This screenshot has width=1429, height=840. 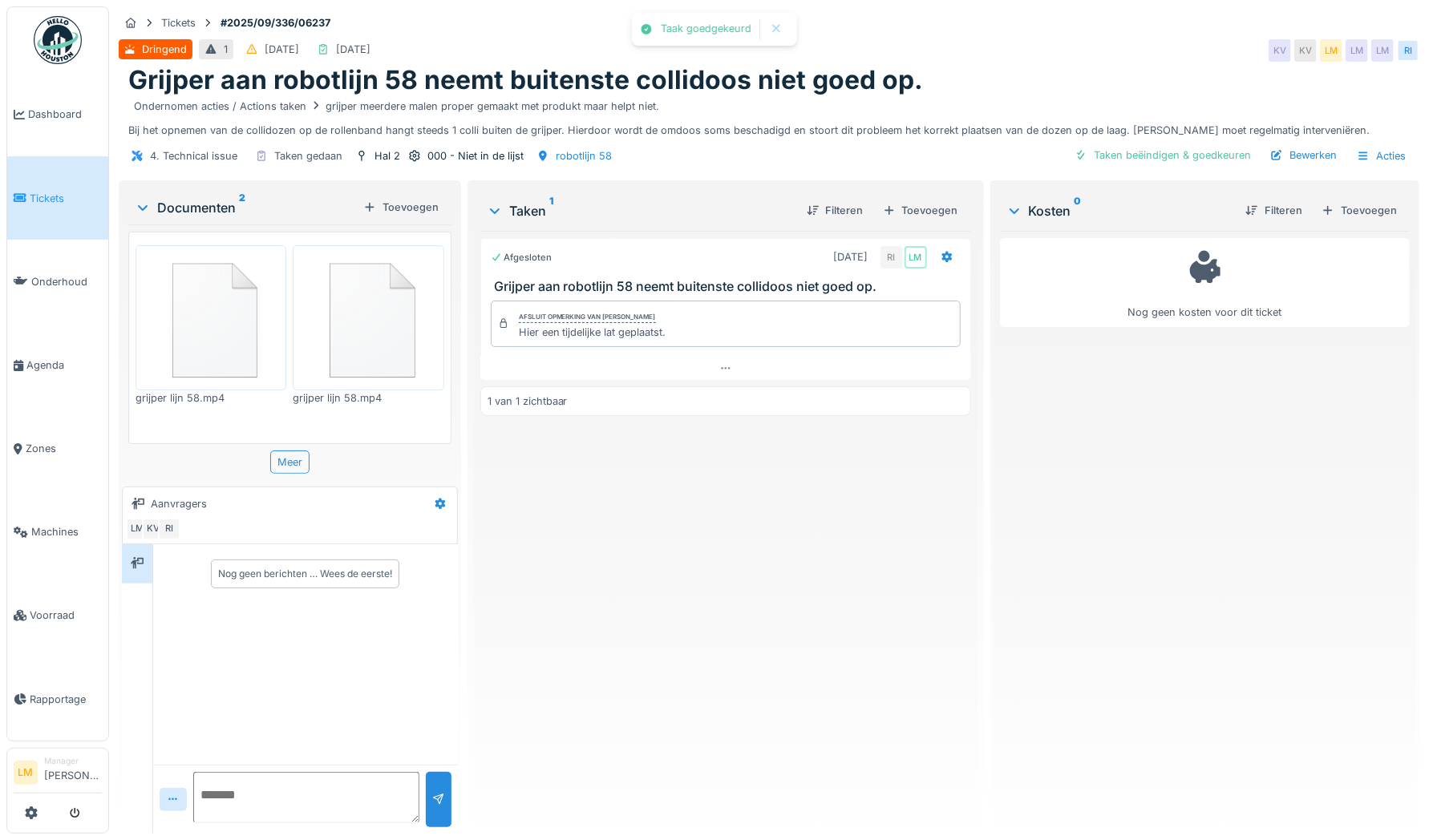 I want to click on div: Ondernomen acties / Actions taken grijper meerdere malen proper gemaakt met produkt maar helpt niet., so click(x=396, y=106).